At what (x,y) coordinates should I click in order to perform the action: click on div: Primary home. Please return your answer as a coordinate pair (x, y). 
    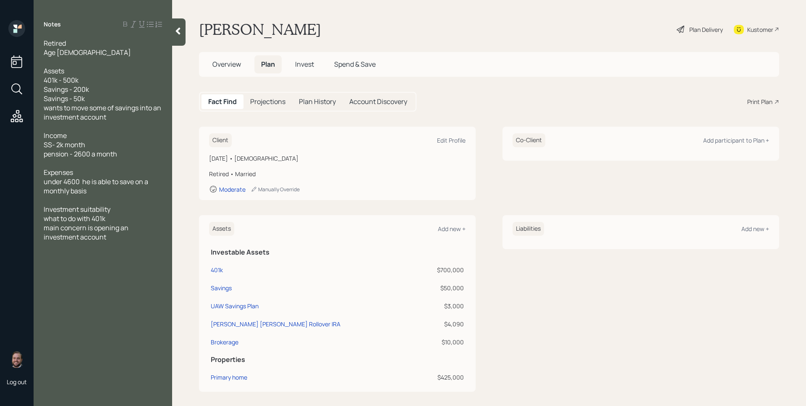
    Looking at the image, I should click on (229, 377).